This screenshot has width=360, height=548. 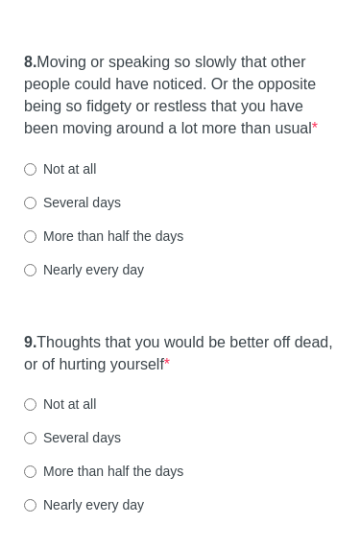 I want to click on label: Thoughts that you would be better off dead, or of hurting yourself, so click(x=180, y=355).